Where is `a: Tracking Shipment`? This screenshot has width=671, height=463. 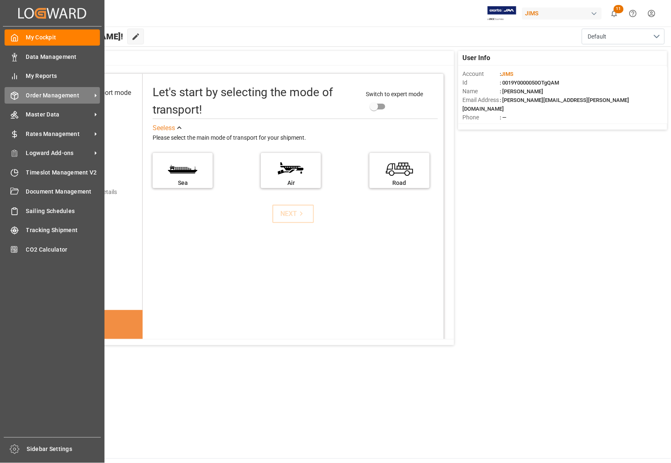 a: Tracking Shipment is located at coordinates (52, 230).